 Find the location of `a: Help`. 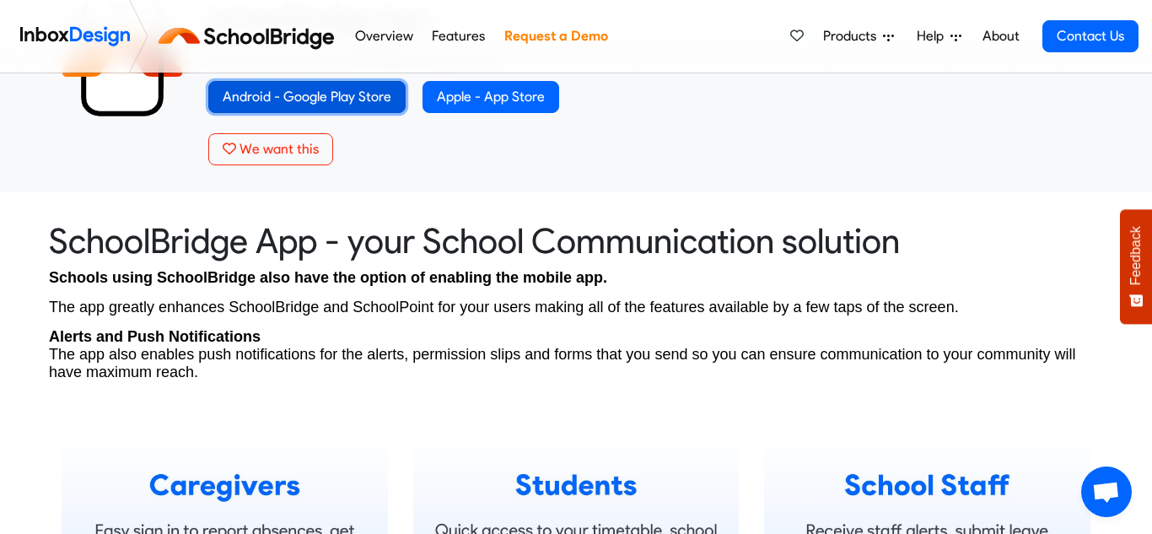

a: Help is located at coordinates (939, 36).